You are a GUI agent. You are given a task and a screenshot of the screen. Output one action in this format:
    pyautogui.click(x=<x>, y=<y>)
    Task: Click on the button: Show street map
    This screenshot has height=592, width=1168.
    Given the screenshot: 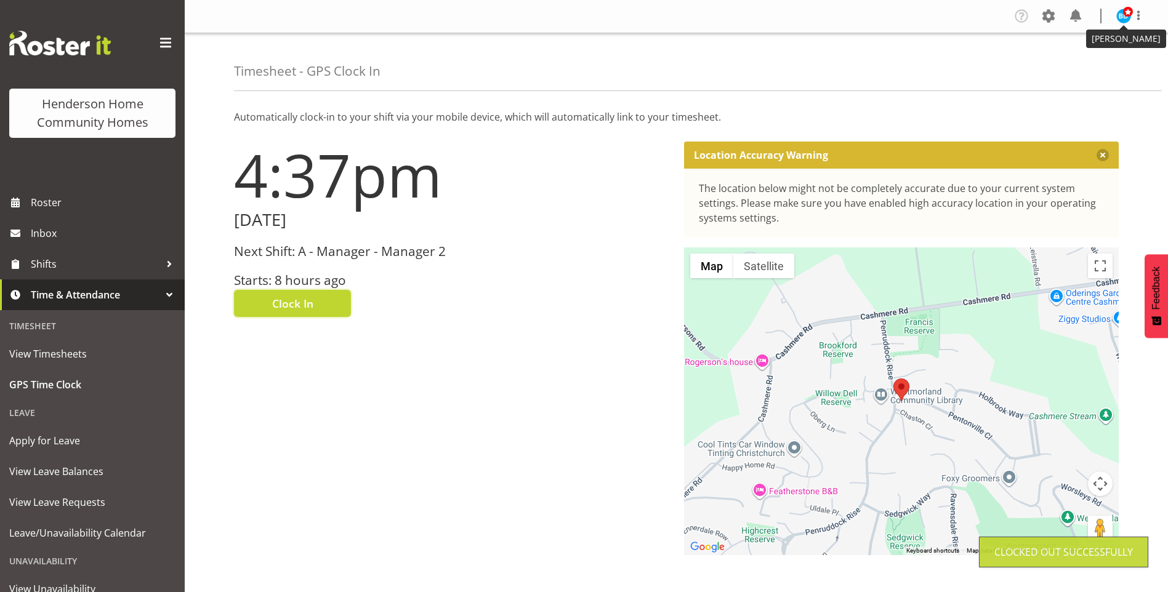 What is the action you would take?
    pyautogui.click(x=712, y=266)
    